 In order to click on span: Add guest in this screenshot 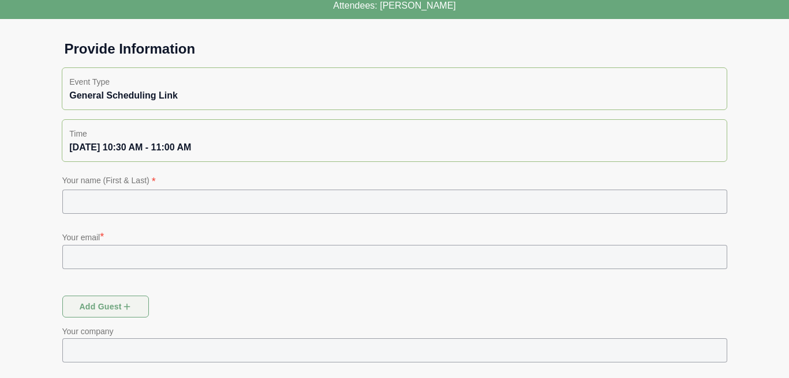, I will do `click(105, 307)`.